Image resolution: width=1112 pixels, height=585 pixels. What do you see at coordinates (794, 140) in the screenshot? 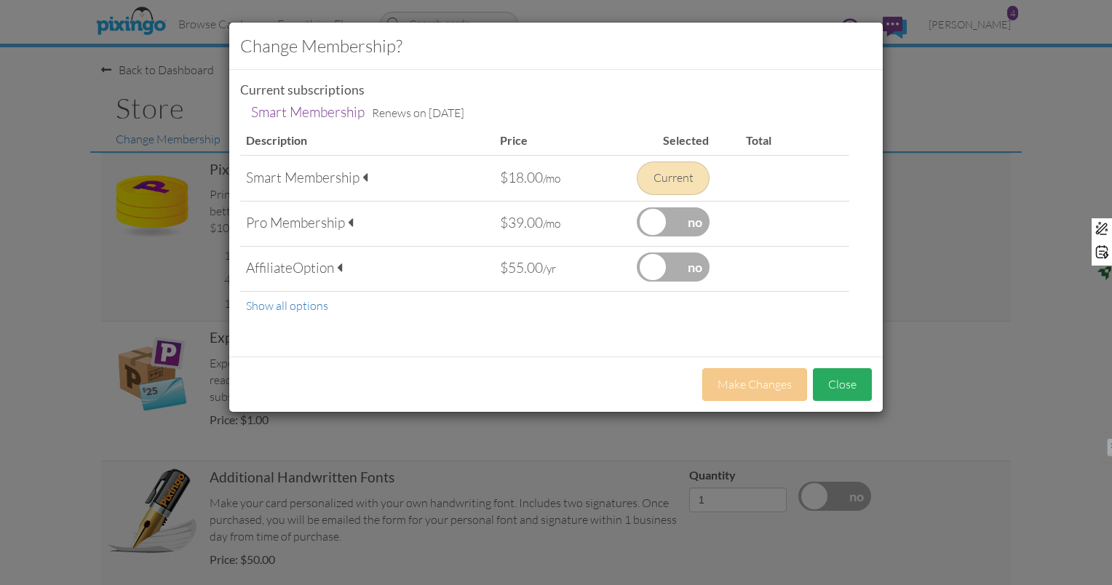
I see `th: Total` at bounding box center [794, 140].